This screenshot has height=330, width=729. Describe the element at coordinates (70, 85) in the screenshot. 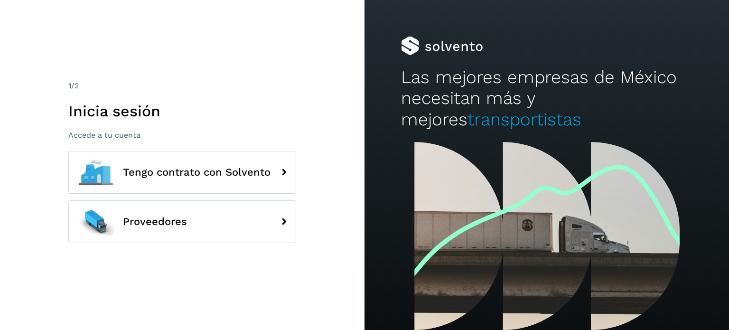

I see `span: 1` at that location.